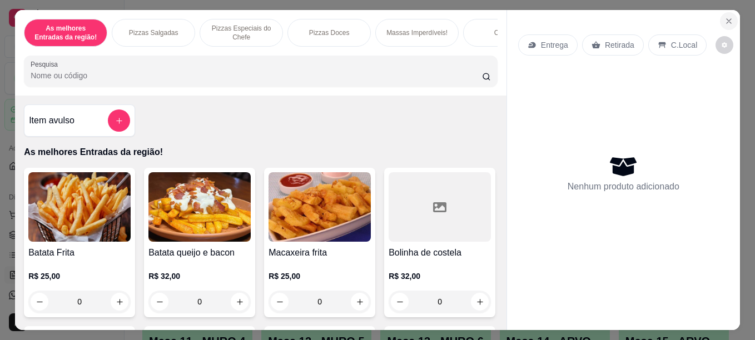  I want to click on p: Entrega, so click(554, 45).